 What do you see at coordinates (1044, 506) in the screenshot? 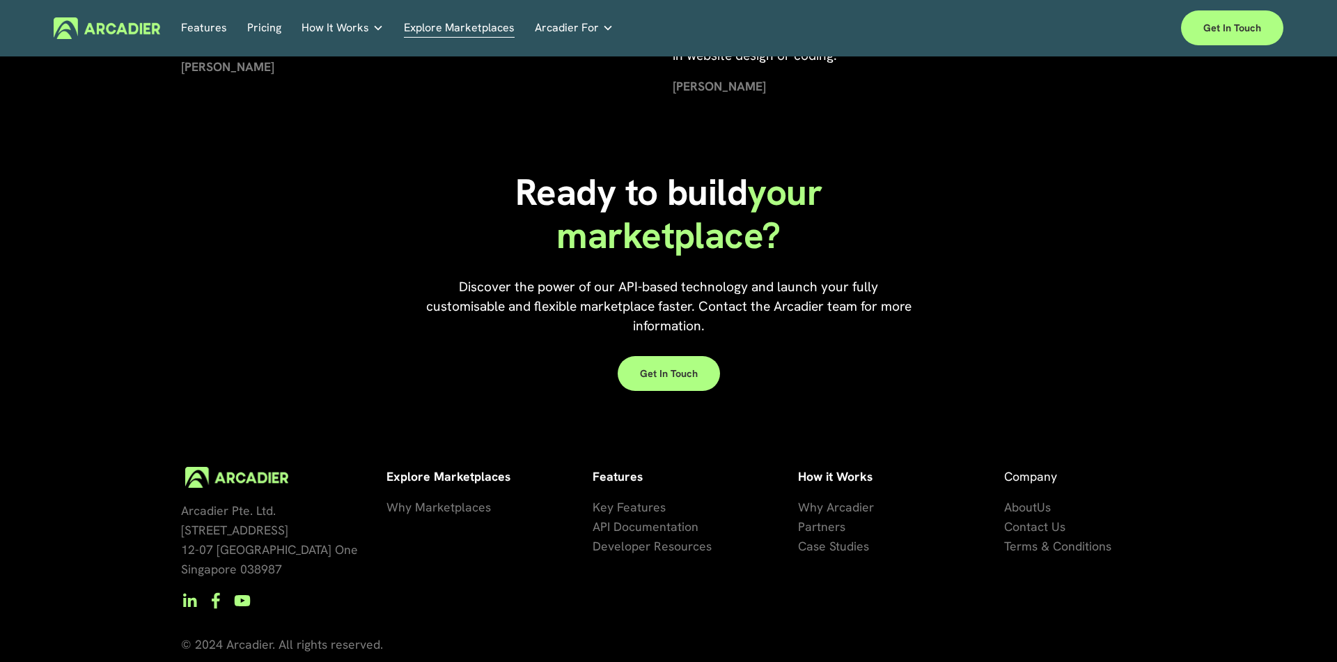
I see `span: Us` at bounding box center [1044, 506].